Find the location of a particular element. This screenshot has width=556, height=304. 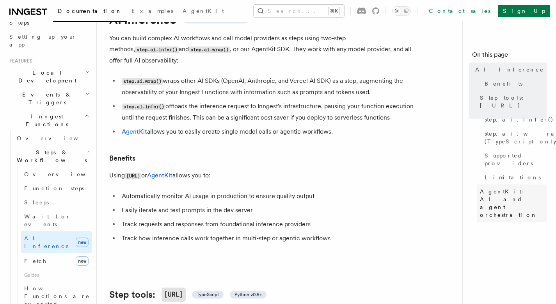

a: Supported providers is located at coordinates (514, 159).